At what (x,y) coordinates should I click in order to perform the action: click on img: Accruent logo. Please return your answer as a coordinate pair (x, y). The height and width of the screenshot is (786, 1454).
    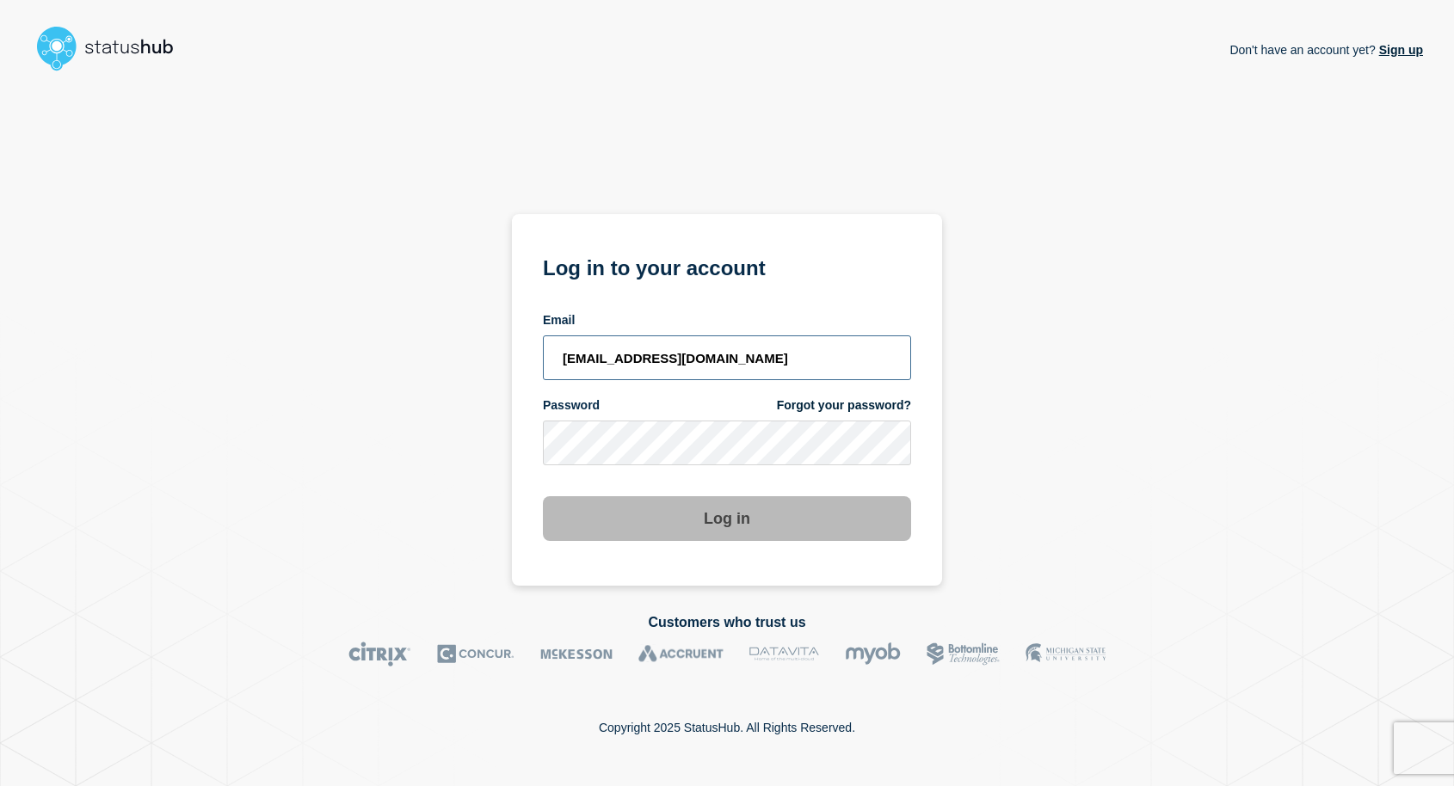
    Looking at the image, I should click on (681, 654).